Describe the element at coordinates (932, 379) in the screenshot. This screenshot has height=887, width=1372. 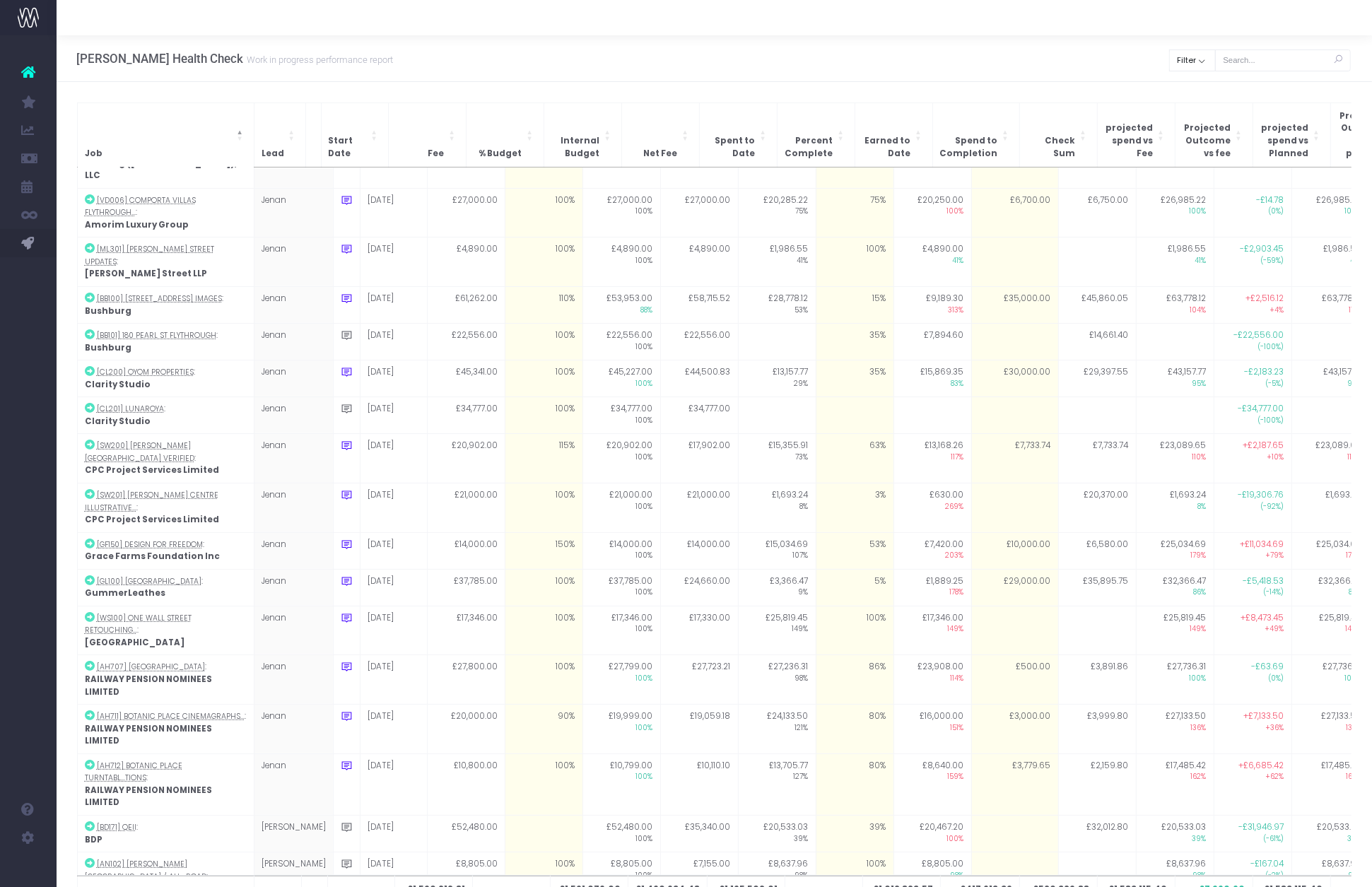
I see `td: £15,869.35` at that location.